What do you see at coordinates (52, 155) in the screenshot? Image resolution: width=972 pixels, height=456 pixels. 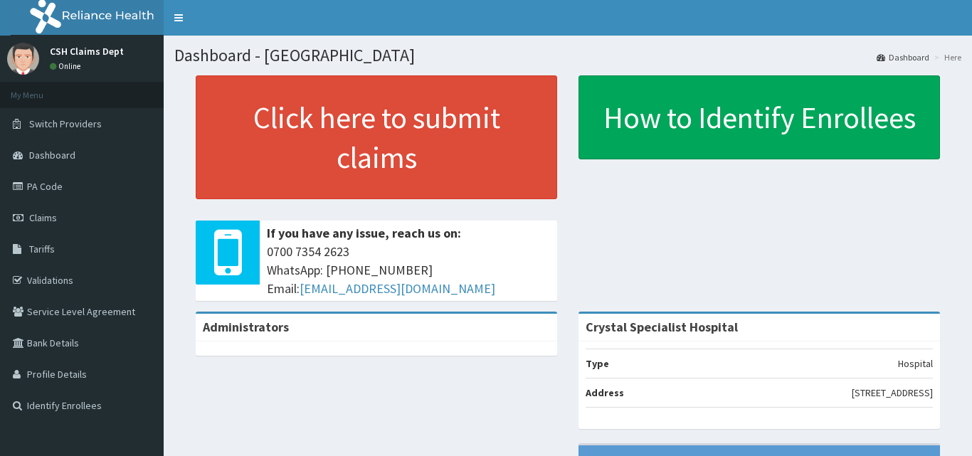 I see `span: Dashboard` at bounding box center [52, 155].